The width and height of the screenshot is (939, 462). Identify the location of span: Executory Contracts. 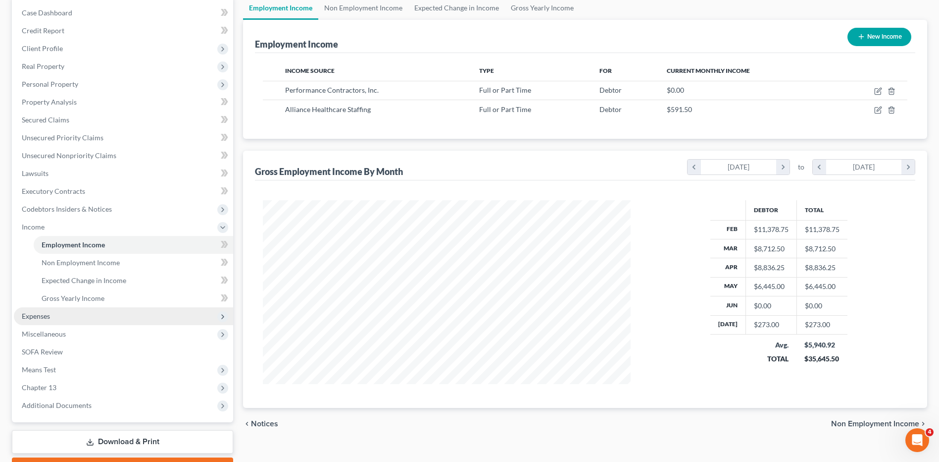
(53, 191).